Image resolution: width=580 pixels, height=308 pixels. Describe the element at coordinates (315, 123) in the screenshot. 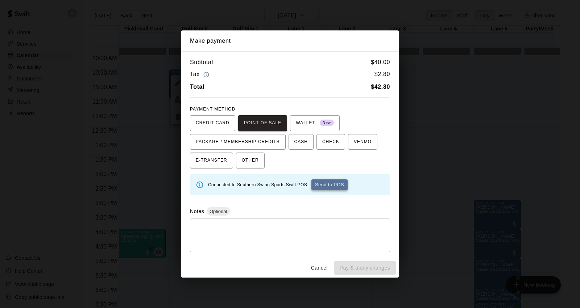

I see `span: WALLET` at that location.